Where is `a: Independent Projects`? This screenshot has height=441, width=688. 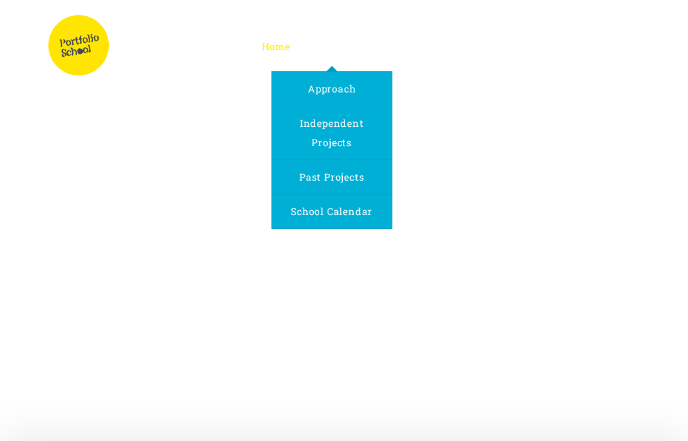
a: Independent Projects is located at coordinates (332, 133).